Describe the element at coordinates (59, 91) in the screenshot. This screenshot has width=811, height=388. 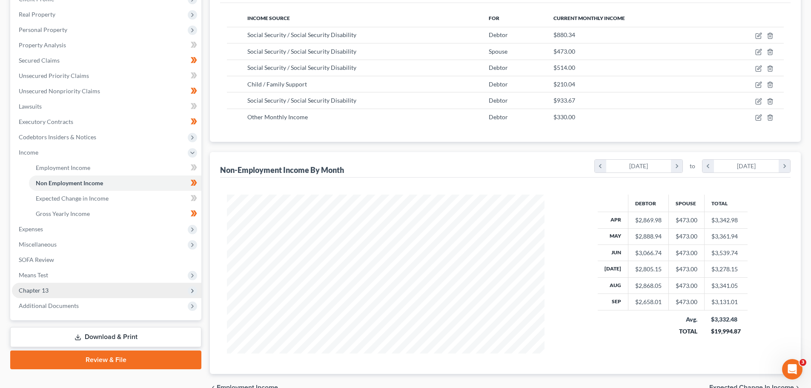
I see `span: Unsecured Nonpriority Claims` at that location.